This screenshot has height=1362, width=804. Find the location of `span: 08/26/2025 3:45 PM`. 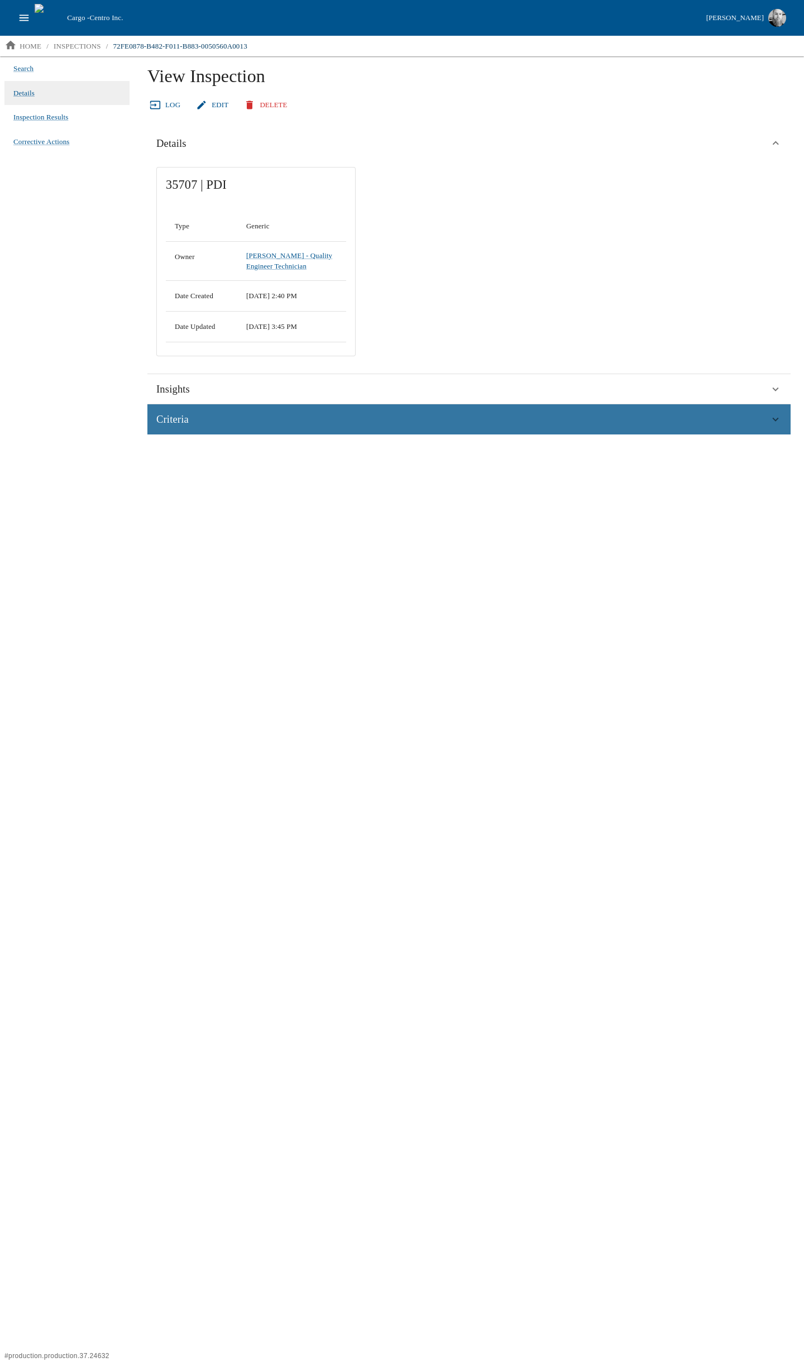

span: 08/26/2025 3:45 PM is located at coordinates (271, 327).